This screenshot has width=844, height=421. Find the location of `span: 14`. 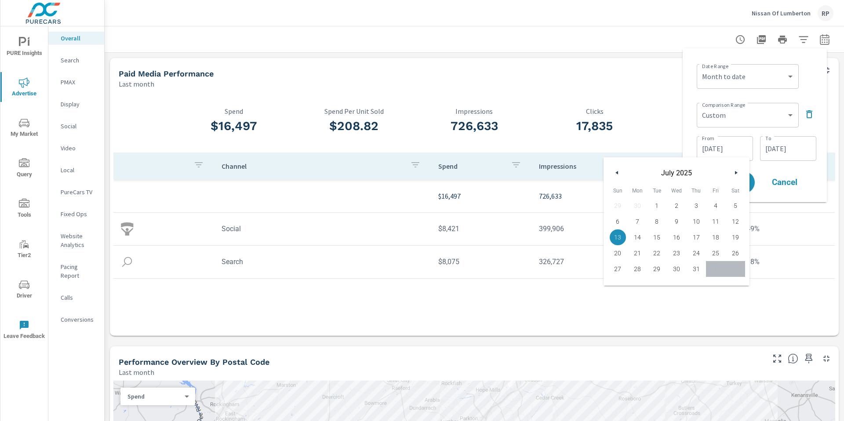

span: 14 is located at coordinates (638, 237).